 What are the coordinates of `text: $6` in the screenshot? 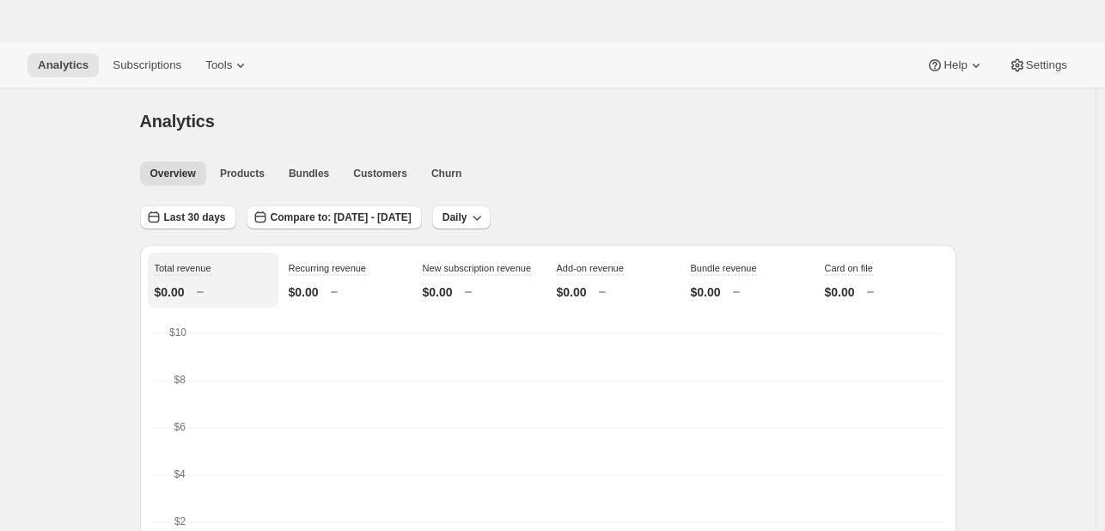 It's located at (180, 427).